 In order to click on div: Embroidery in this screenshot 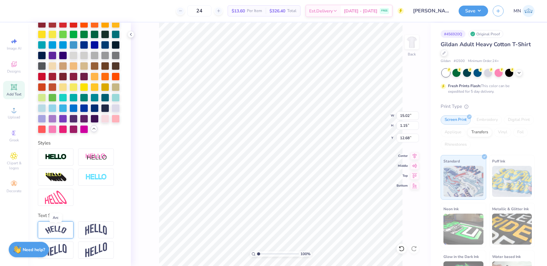, I will do `click(488, 120)`.